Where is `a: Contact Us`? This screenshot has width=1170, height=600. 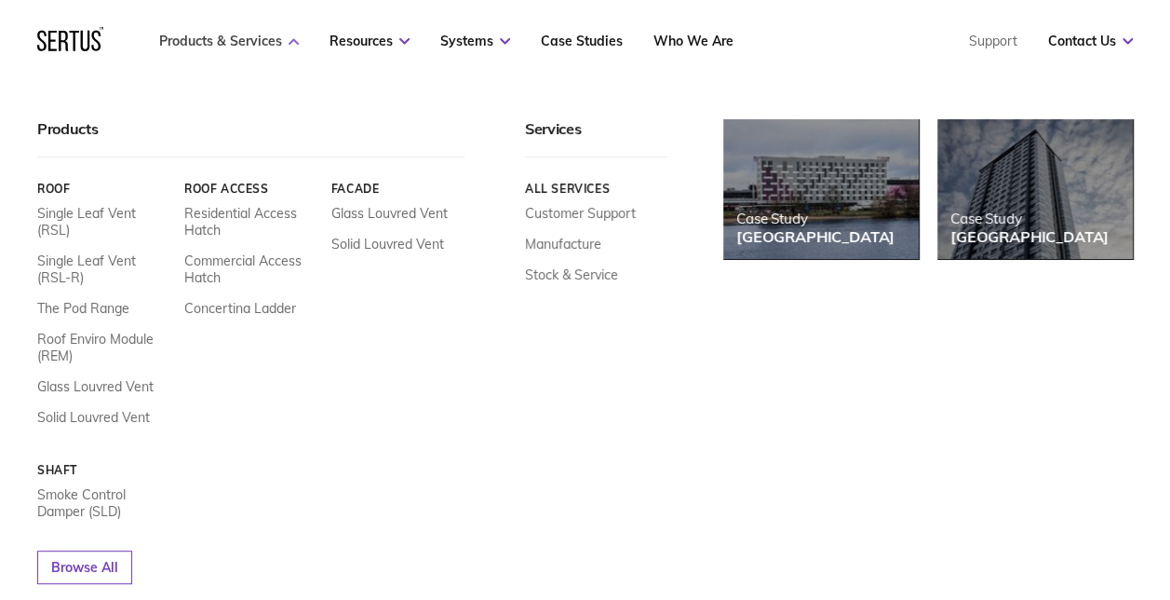
a: Contact Us is located at coordinates (1090, 41).